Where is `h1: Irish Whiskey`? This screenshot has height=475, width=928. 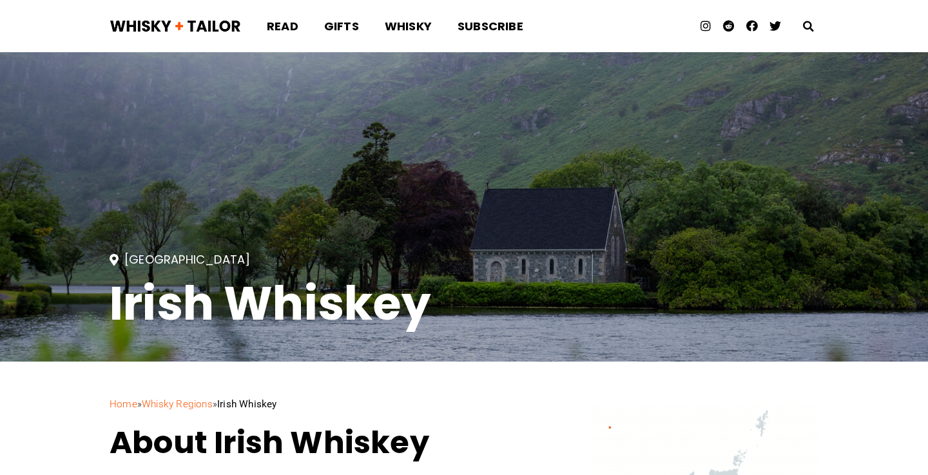 h1: Irish Whiskey is located at coordinates (464, 303).